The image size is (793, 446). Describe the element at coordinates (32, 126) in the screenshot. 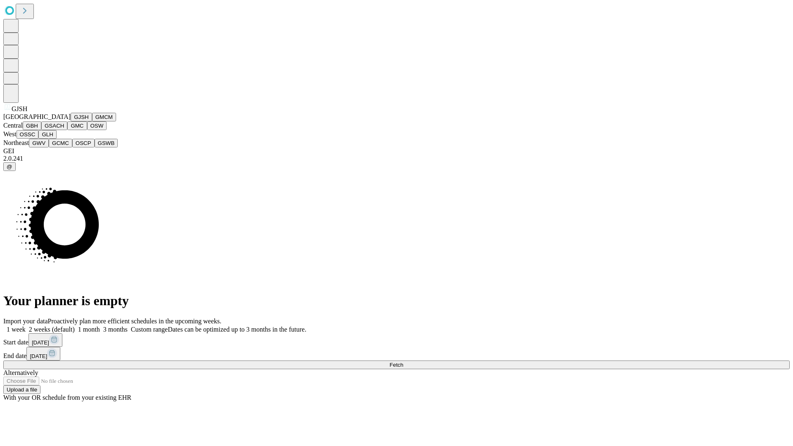

I see `button: GBH` at that location.